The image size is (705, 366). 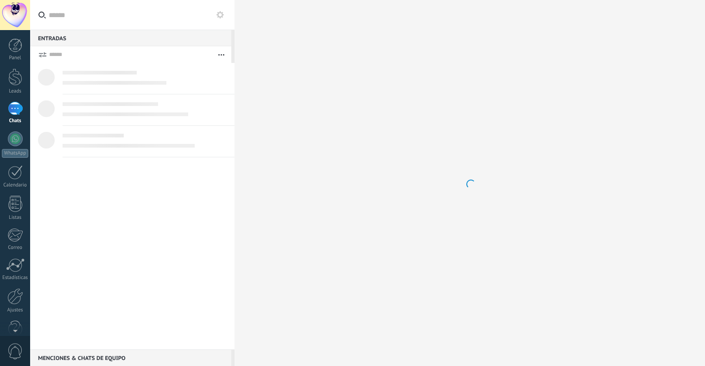 What do you see at coordinates (15, 310) in the screenshot?
I see `div: Ajustes` at bounding box center [15, 310].